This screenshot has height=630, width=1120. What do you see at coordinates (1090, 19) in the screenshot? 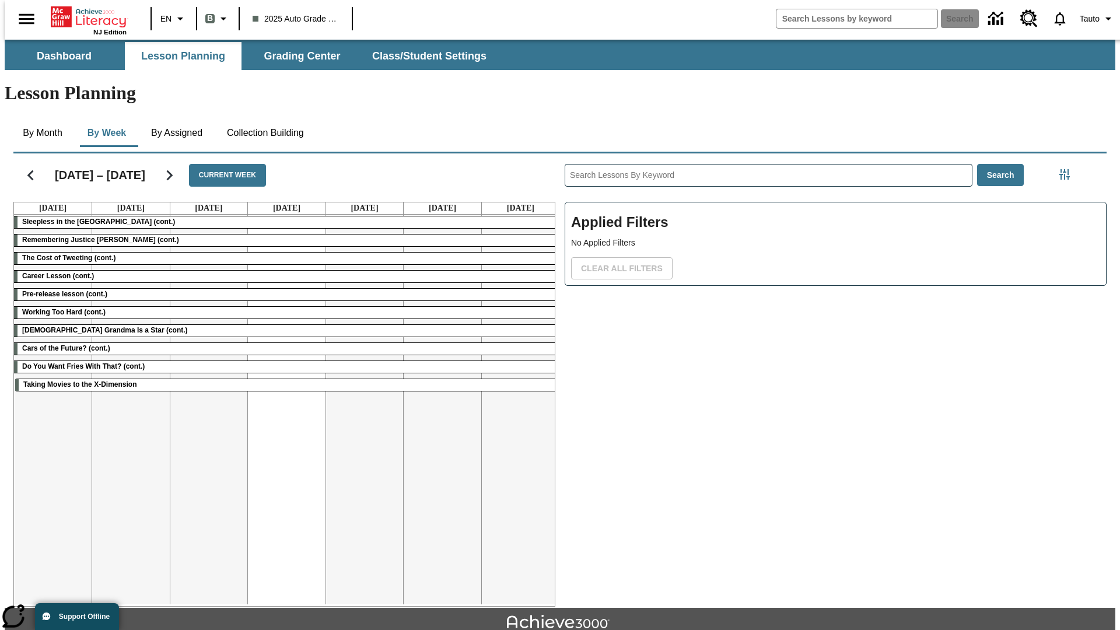
I see `span: Tauto` at bounding box center [1090, 19].